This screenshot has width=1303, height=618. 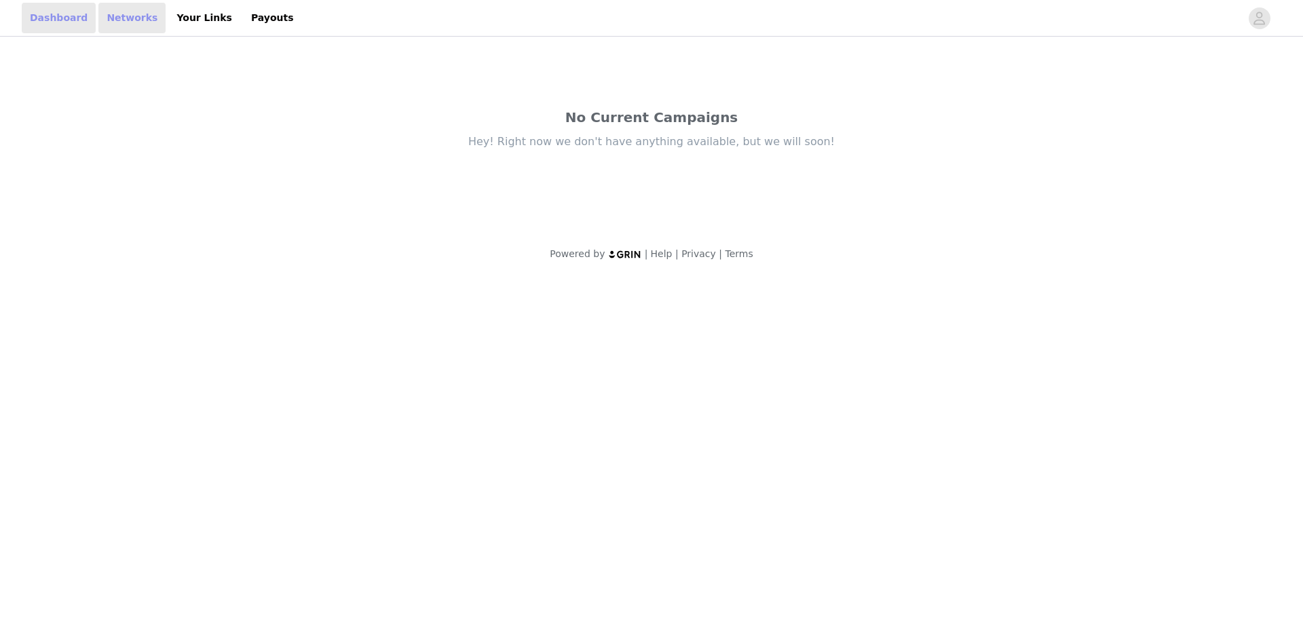 What do you see at coordinates (651, 117) in the screenshot?
I see `div: No Current Campaigns` at bounding box center [651, 117].